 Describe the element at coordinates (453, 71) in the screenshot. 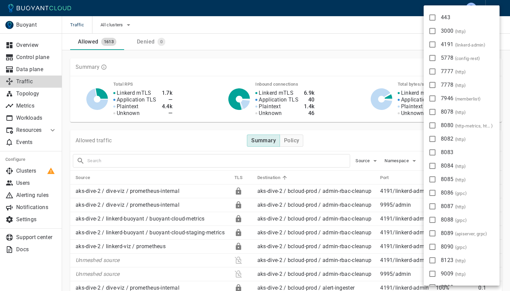

I see `span: 7777` at that location.